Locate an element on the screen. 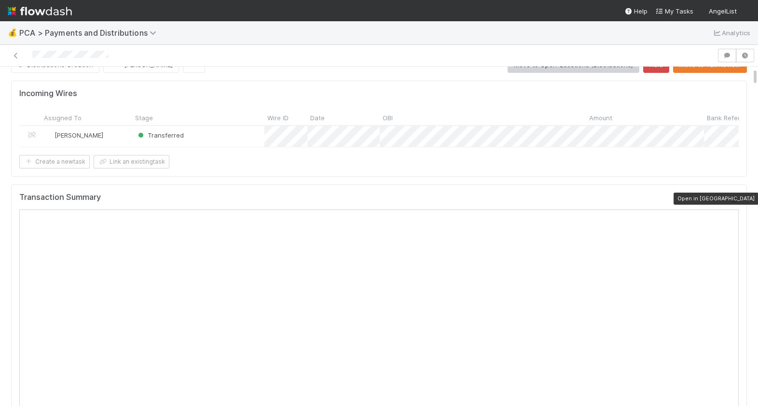 This screenshot has height=406, width=758. span: Amount is located at coordinates (601, 118).